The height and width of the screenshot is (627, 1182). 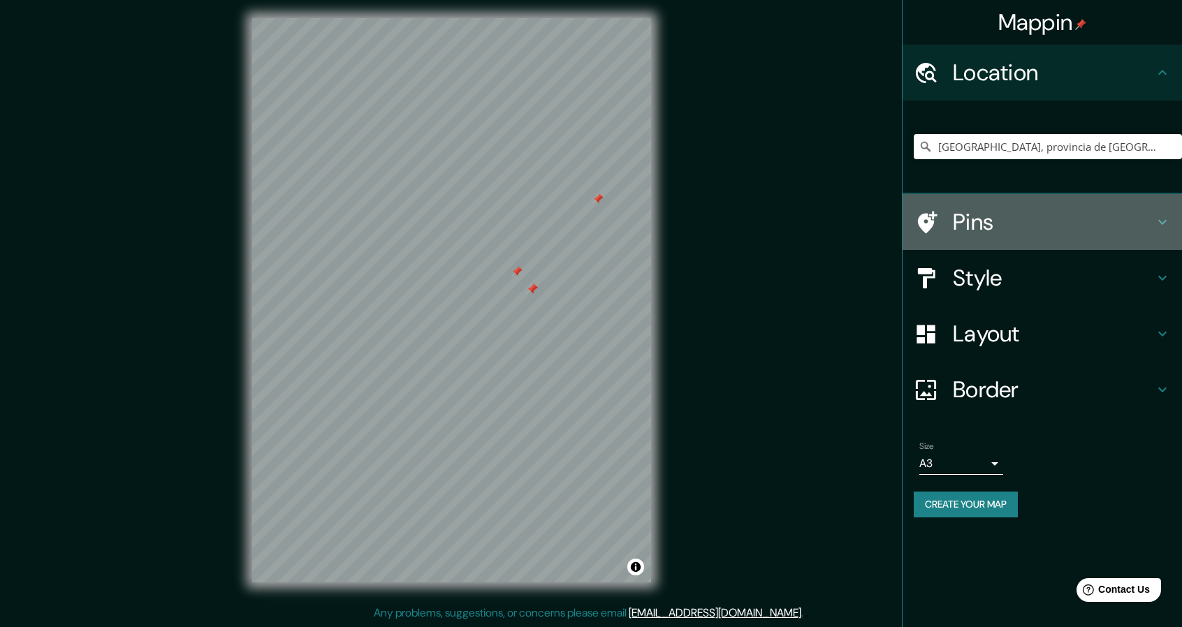 What do you see at coordinates (1042, 334) in the screenshot?
I see `div: Layout` at bounding box center [1042, 334].